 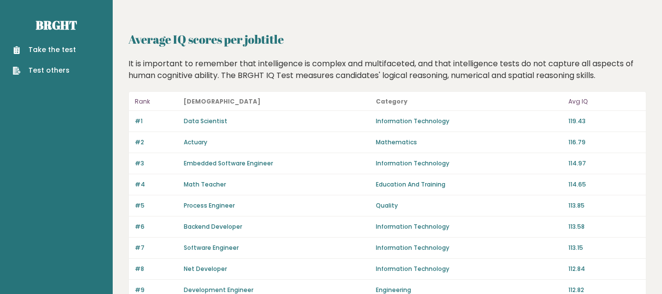 What do you see at coordinates (56, 25) in the screenshot?
I see `a: Brght` at bounding box center [56, 25].